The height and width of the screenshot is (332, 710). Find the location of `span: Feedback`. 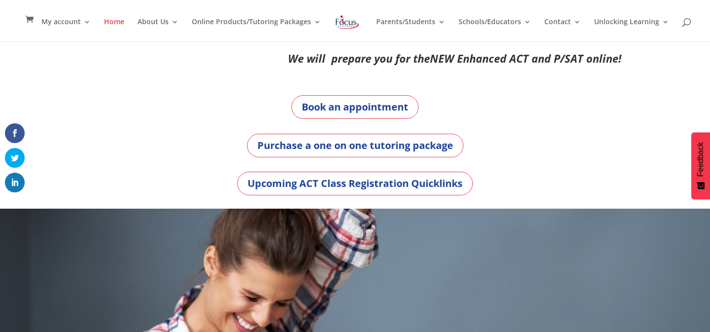

span: Feedback is located at coordinates (701, 159).